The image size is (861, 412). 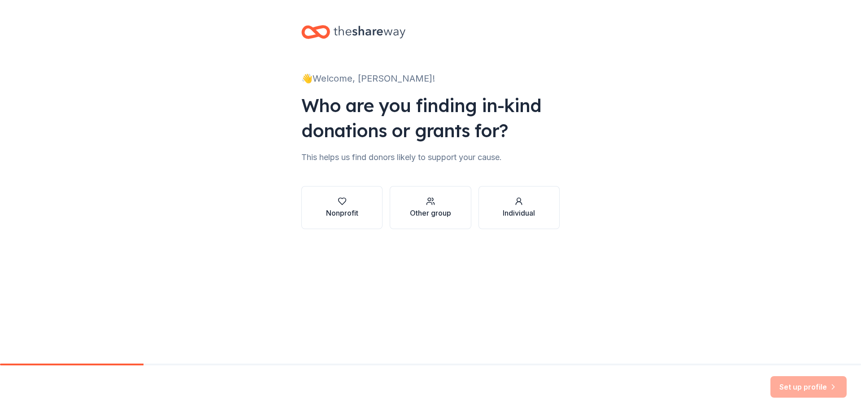 What do you see at coordinates (519, 208) in the screenshot?
I see `button: Individual` at bounding box center [519, 208].